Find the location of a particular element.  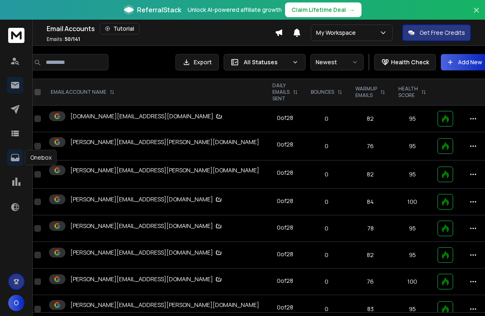

p: My Workspace is located at coordinates (338, 33).